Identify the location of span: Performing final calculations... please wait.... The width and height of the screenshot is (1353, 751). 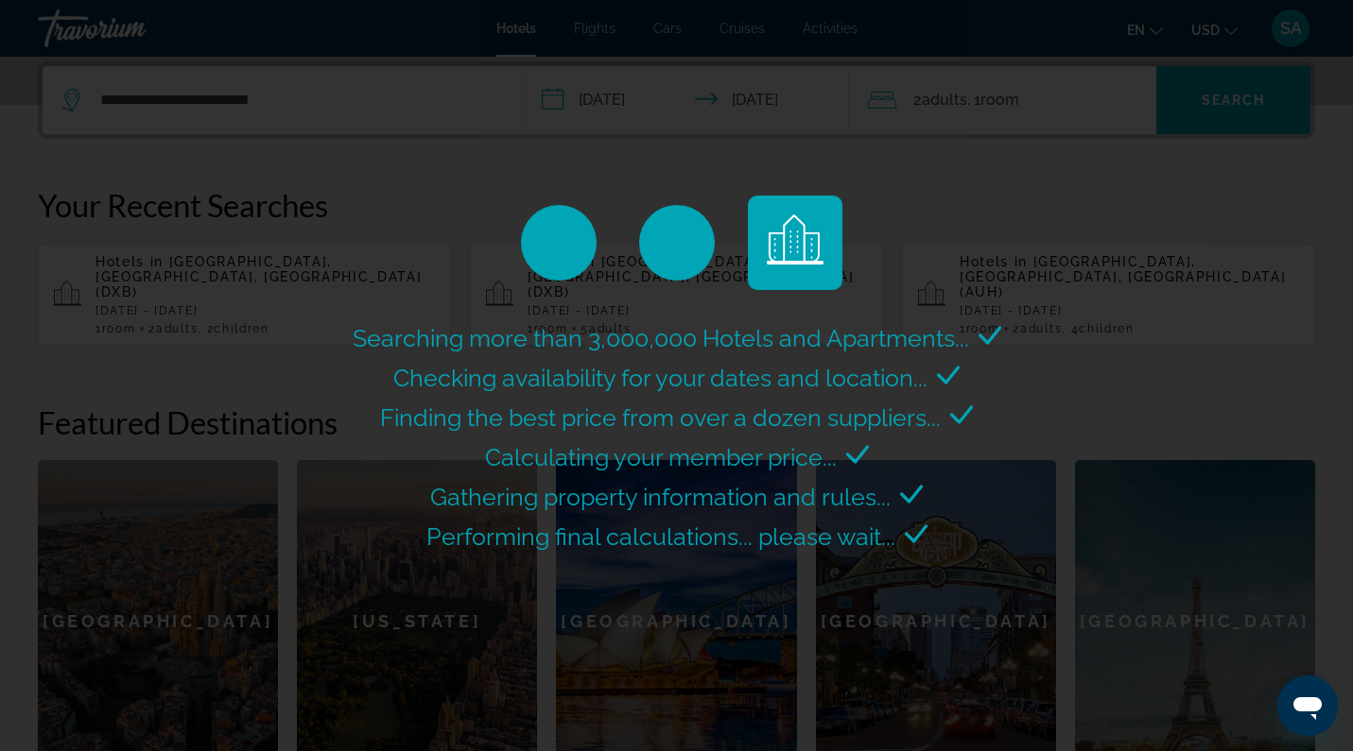
(661, 537).